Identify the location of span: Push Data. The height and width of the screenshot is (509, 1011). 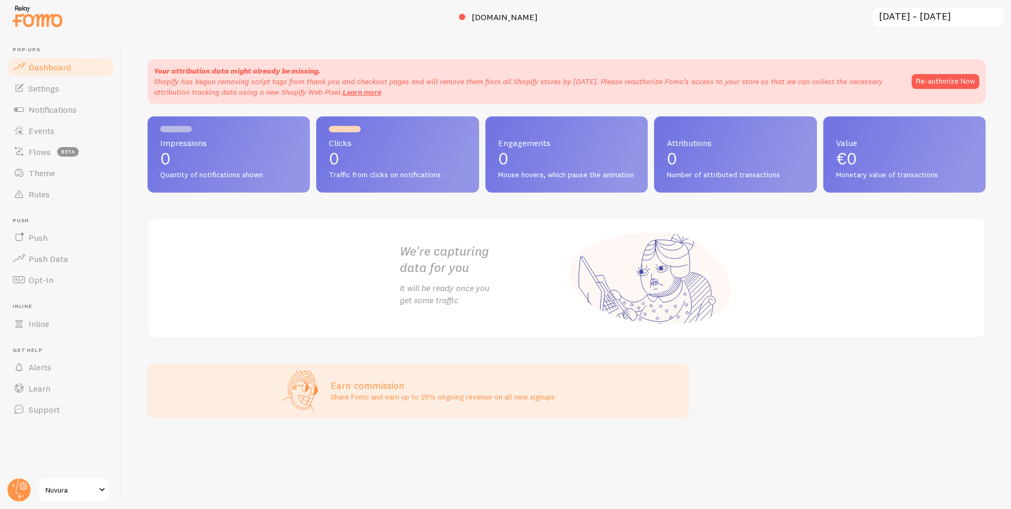
(48, 259).